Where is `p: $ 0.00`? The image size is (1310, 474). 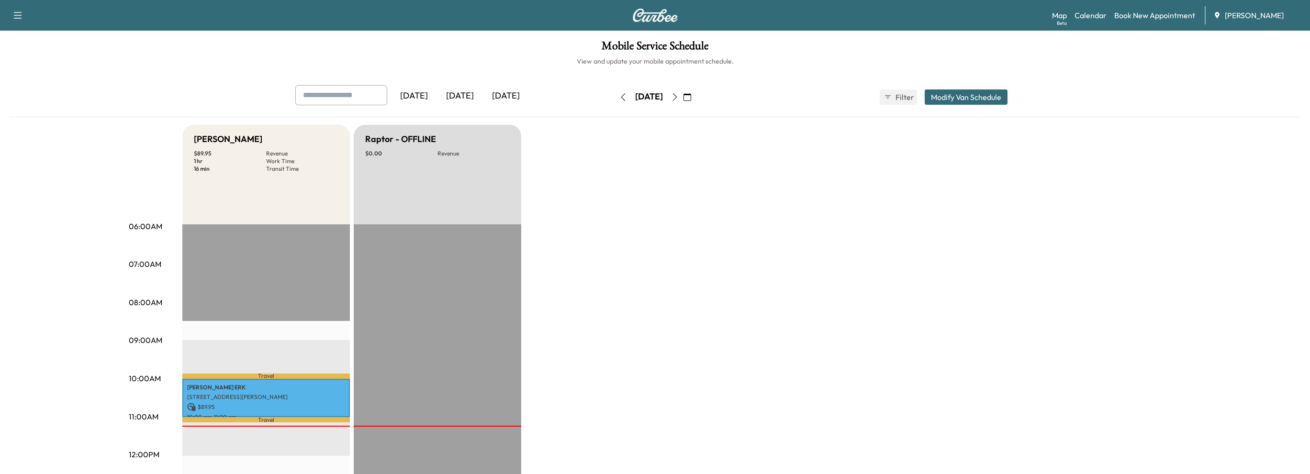 p: $ 0.00 is located at coordinates (401, 154).